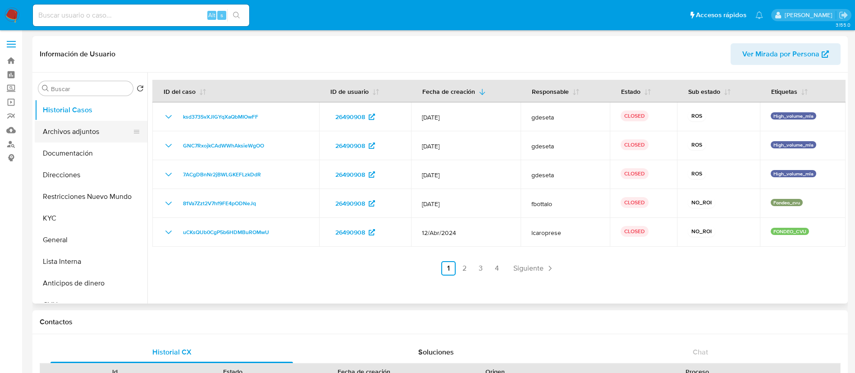 The height and width of the screenshot is (373, 855). Describe the element at coordinates (785, 54) in the screenshot. I see `button: Ver Mirada por Persona` at that location.